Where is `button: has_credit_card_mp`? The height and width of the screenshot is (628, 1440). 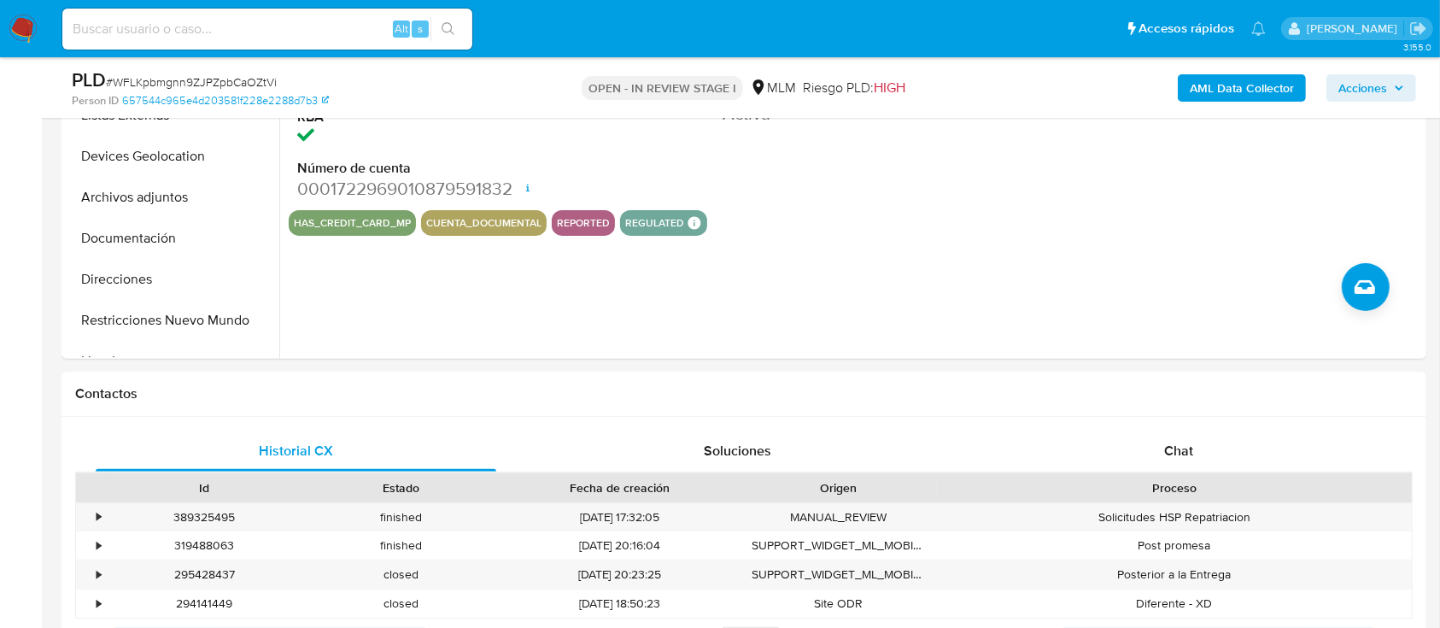
button: has_credit_card_mp is located at coordinates (352, 223).